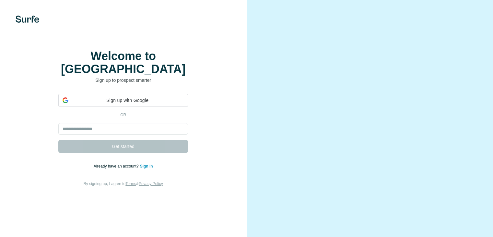 Image resolution: width=493 pixels, height=237 pixels. Describe the element at coordinates (123, 115) in the screenshot. I see `p: or` at that location.